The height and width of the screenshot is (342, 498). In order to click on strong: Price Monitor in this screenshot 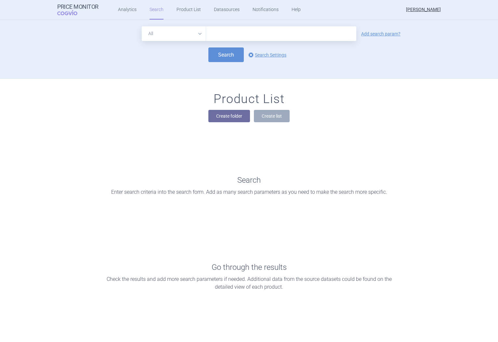, I will do `click(78, 7)`.